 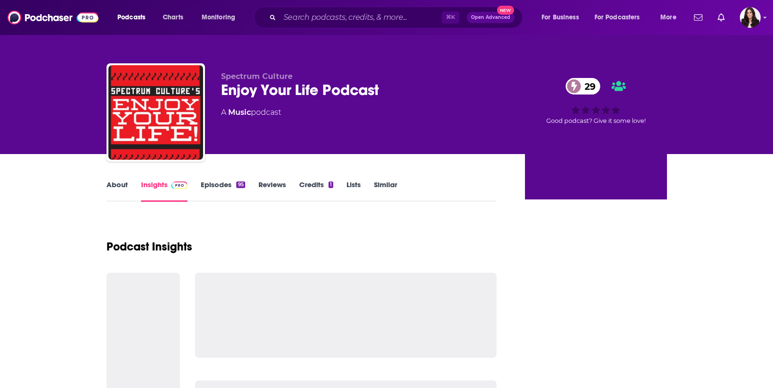 I want to click on span: New, so click(x=505, y=10).